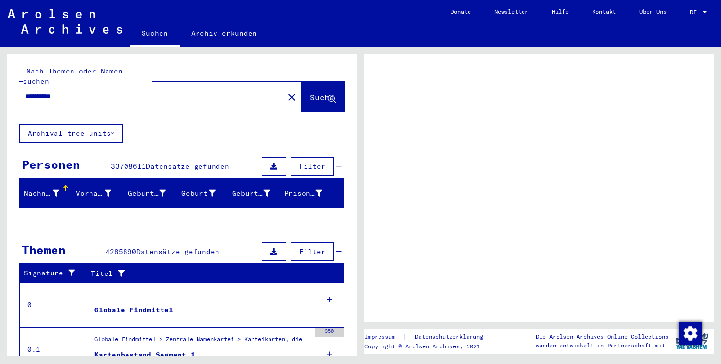 This screenshot has height=364, width=721. I want to click on mat-header-cell: Geburtsdatum, so click(254, 193).